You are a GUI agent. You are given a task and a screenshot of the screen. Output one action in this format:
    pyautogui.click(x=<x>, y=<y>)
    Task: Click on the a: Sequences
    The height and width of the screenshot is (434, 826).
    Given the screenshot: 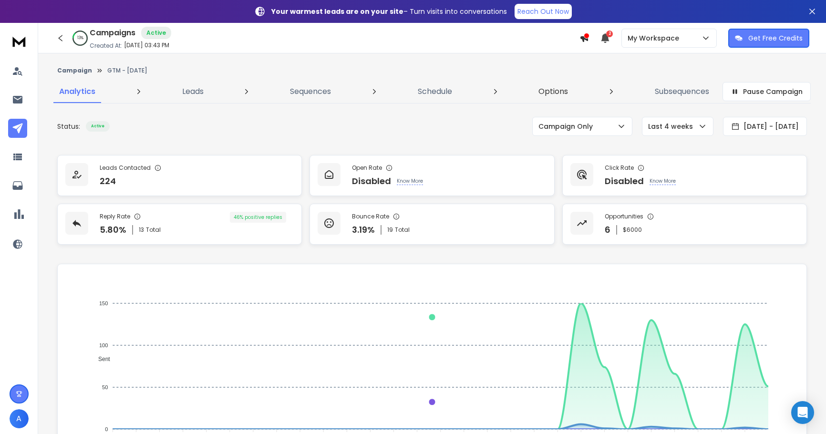 What is the action you would take?
    pyautogui.click(x=310, y=92)
    